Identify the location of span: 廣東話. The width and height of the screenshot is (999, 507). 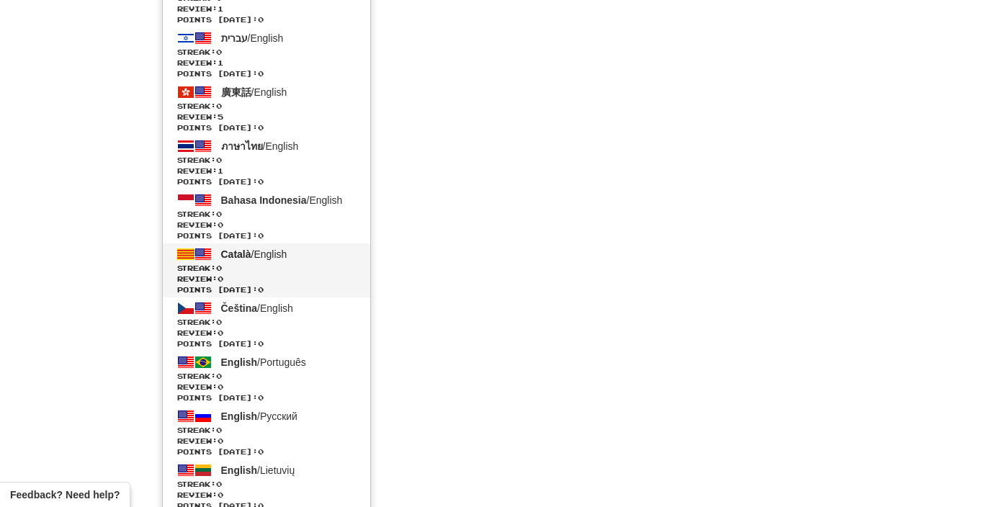
(236, 92).